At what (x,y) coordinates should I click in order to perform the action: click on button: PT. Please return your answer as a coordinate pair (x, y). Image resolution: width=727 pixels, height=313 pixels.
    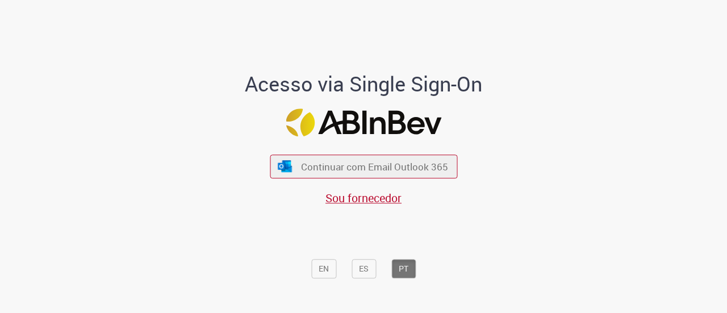
    Looking at the image, I should click on (403, 269).